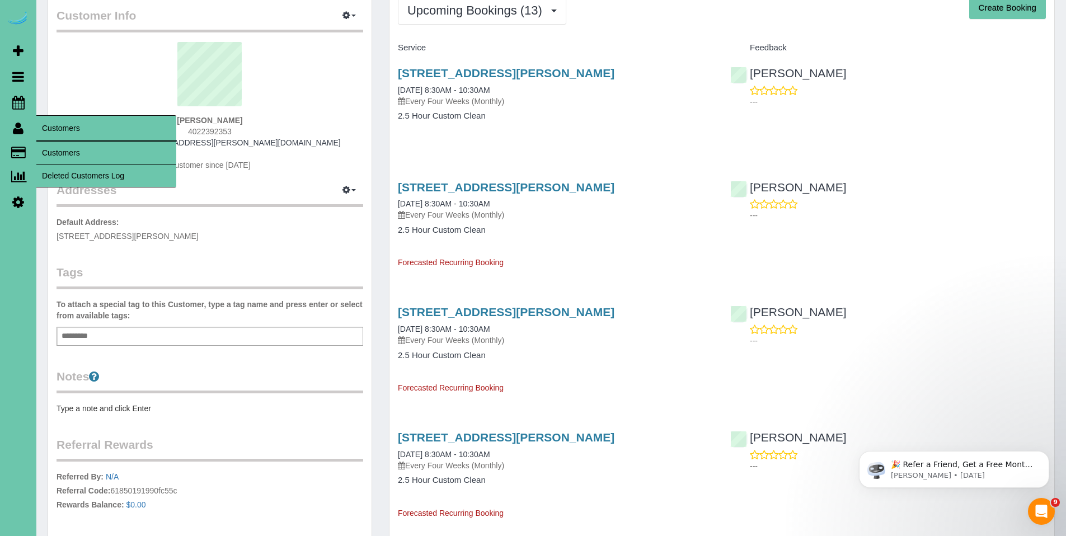  Describe the element at coordinates (477, 10) in the screenshot. I see `span: Upcoming Bookings (13)` at that location.